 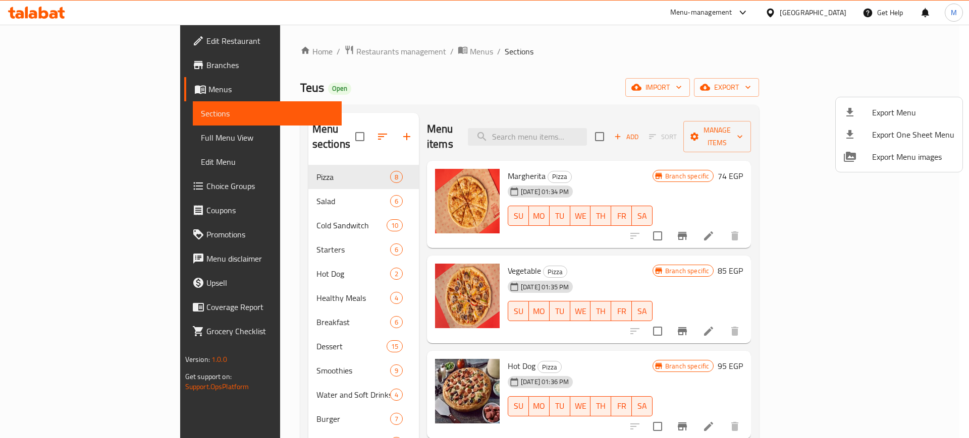 What do you see at coordinates (913, 157) in the screenshot?
I see `span: Export Menu images` at bounding box center [913, 157].